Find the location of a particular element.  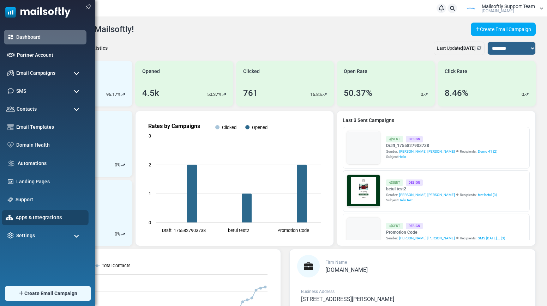

text: Opened is located at coordinates (260, 127).